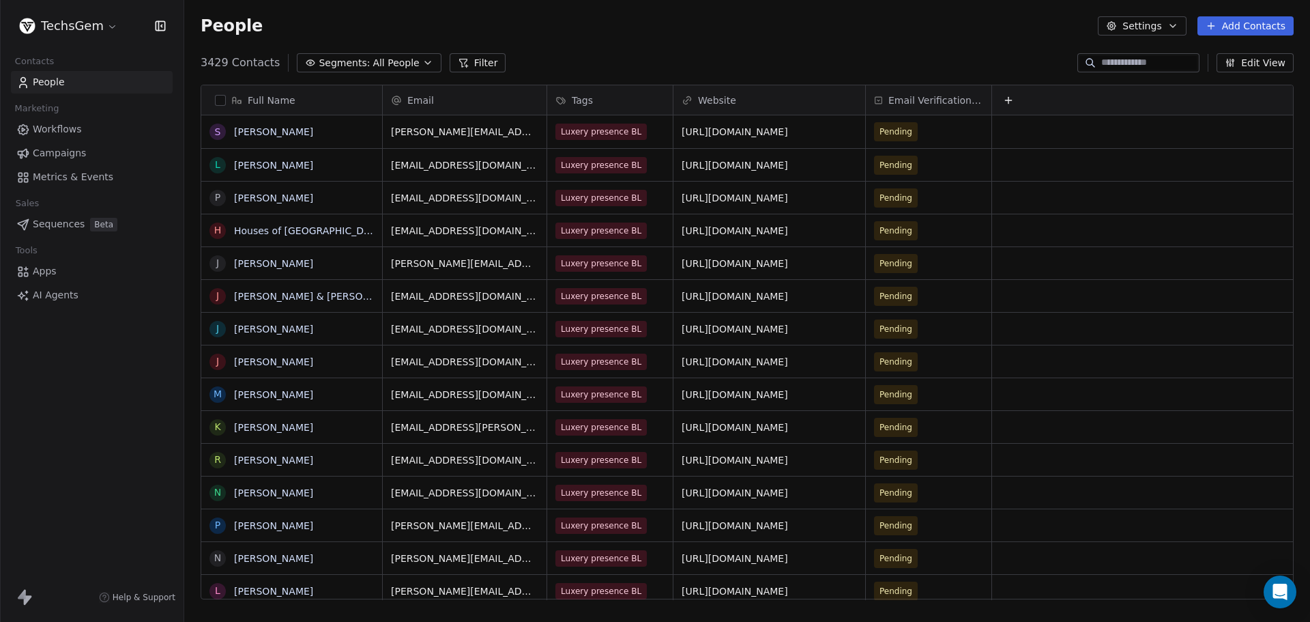  Describe the element at coordinates (240, 63) in the screenshot. I see `span: 3429 Contacts` at that location.